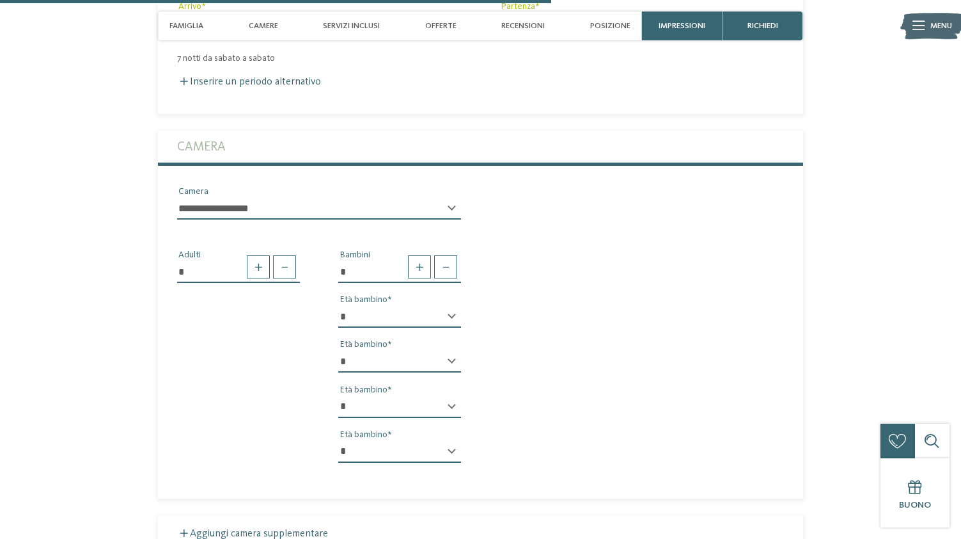 This screenshot has height=539, width=961. What do you see at coordinates (253, 534) in the screenshot?
I see `label: Aggiungi camera supplementare` at bounding box center [253, 534].